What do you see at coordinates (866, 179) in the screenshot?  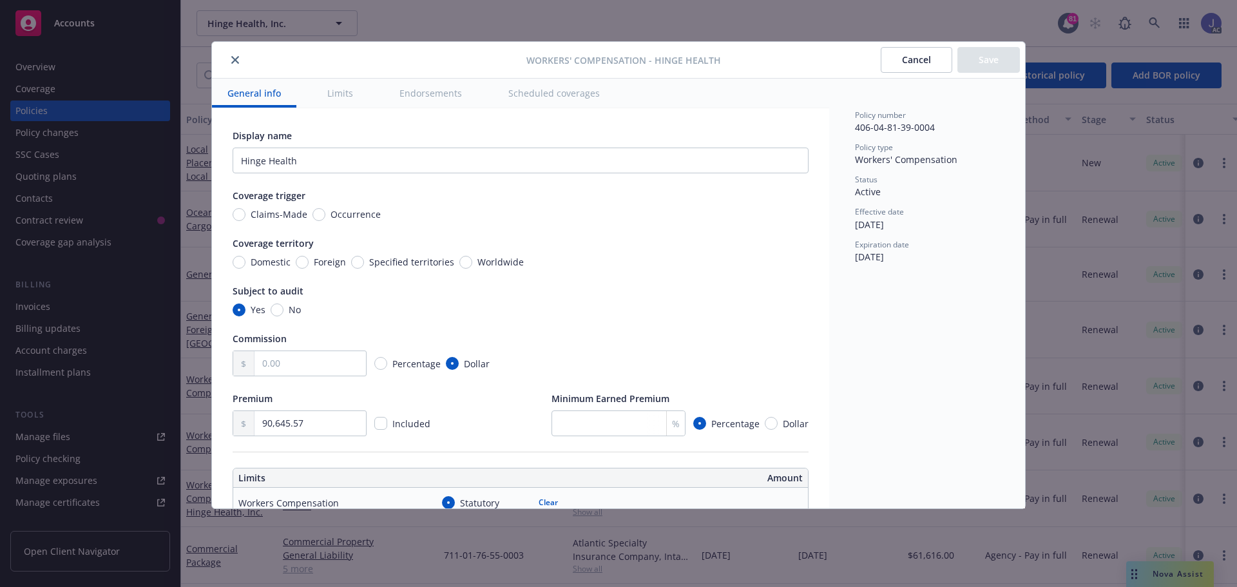 I see `span: Status` at bounding box center [866, 179].